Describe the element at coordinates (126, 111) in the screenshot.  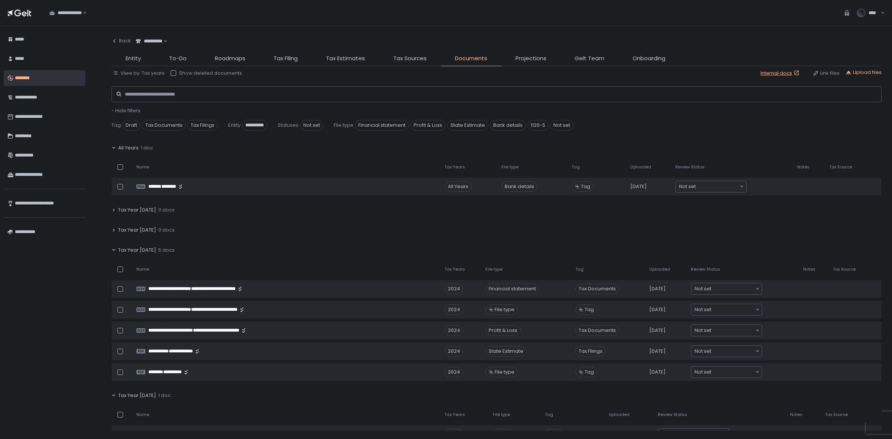
I see `button: - Hide filters` at that location.